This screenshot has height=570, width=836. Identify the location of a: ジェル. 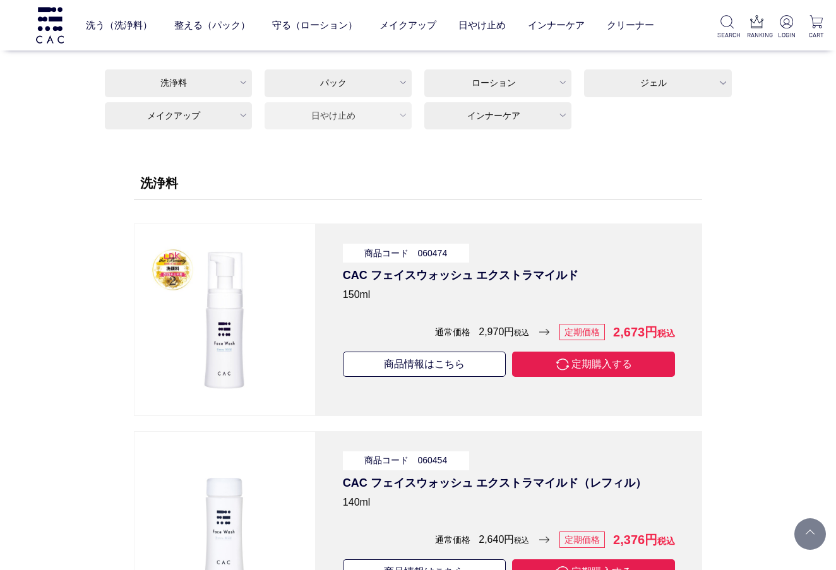
(657, 83).